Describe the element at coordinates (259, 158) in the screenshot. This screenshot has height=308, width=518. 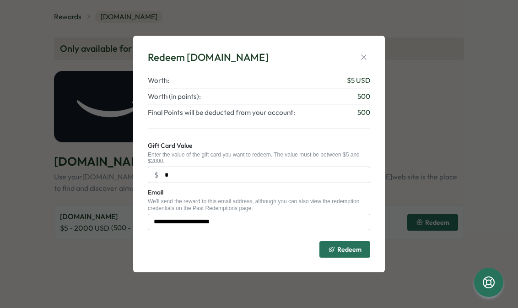
I see `div: Enter the value of the gift card you want to redeem. The value must be between $5 and $2000.` at that location.